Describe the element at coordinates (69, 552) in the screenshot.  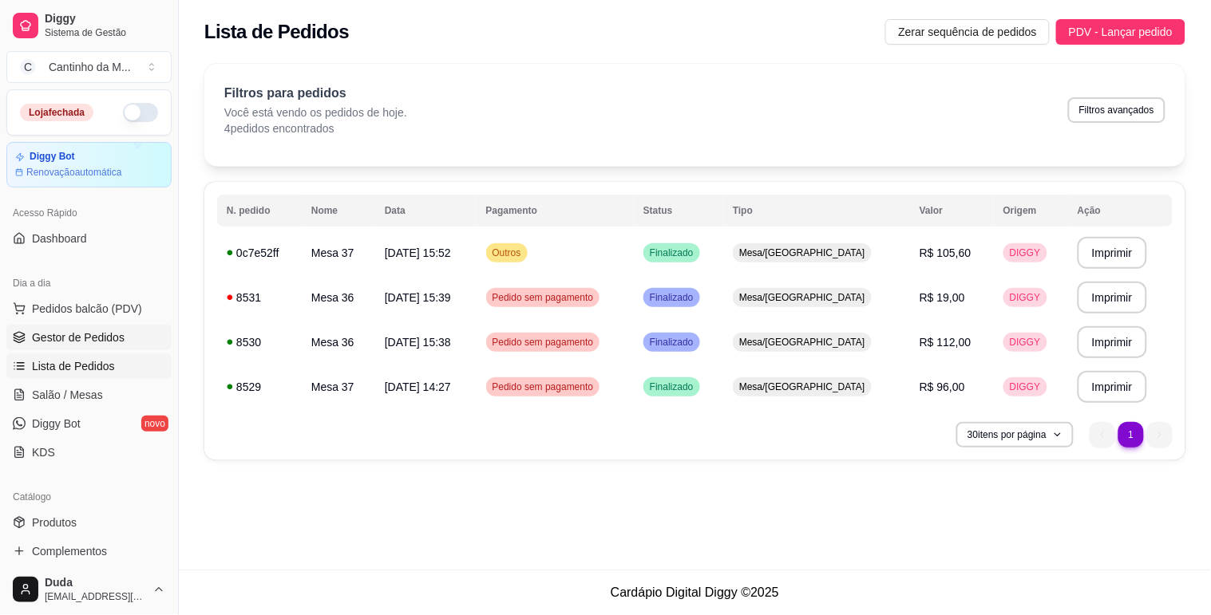
I see `span: Complementos` at that location.